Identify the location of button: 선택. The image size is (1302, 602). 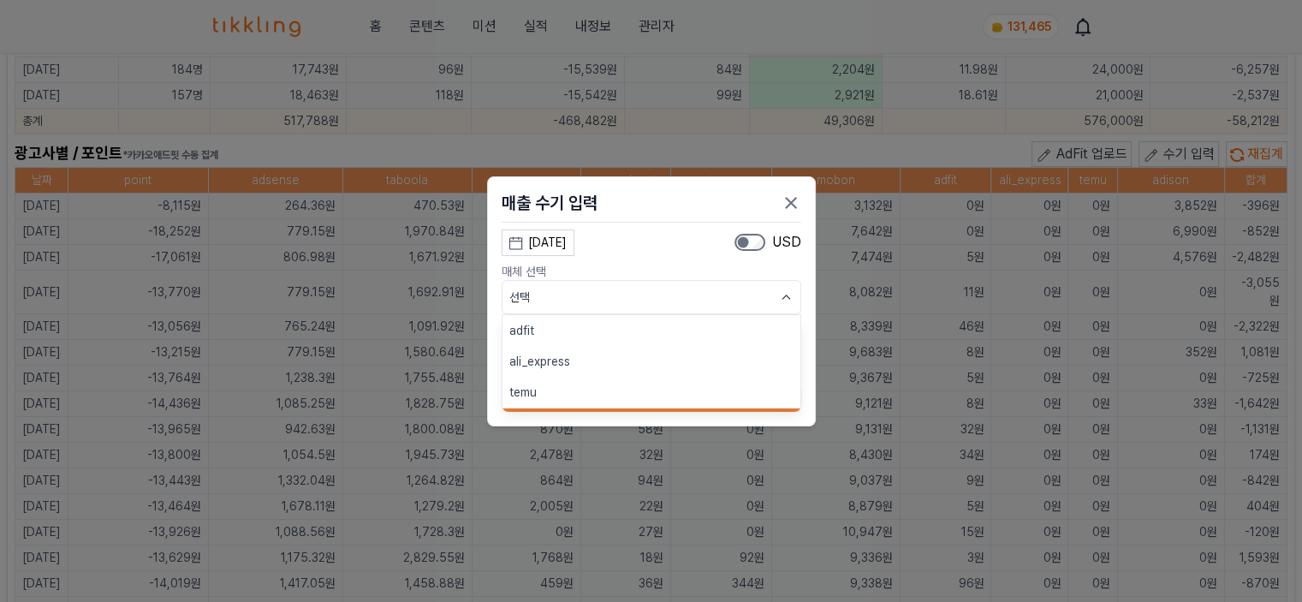
(651, 297).